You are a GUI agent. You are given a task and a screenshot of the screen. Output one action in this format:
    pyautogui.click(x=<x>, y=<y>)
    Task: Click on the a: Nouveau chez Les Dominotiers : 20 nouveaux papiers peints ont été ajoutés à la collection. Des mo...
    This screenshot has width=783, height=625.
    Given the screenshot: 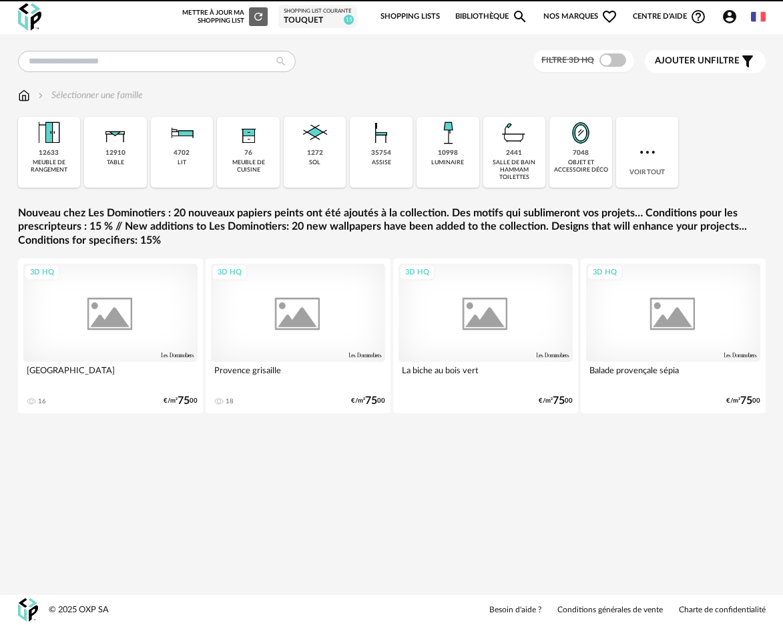 What is the action you would take?
    pyautogui.click(x=392, y=227)
    